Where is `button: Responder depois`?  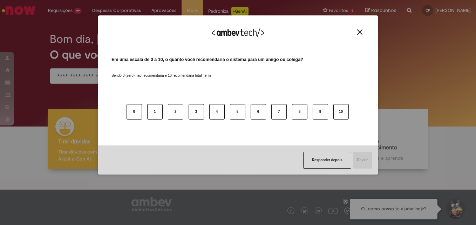 button: Responder depois is located at coordinates (327, 160).